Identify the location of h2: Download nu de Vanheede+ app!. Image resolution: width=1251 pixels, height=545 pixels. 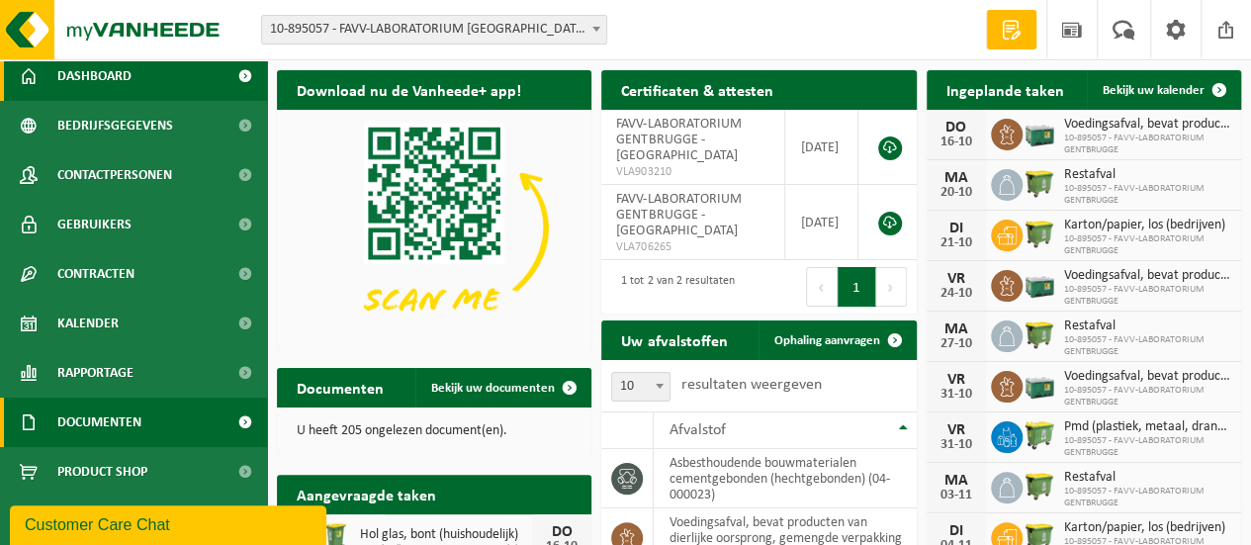
(408, 89).